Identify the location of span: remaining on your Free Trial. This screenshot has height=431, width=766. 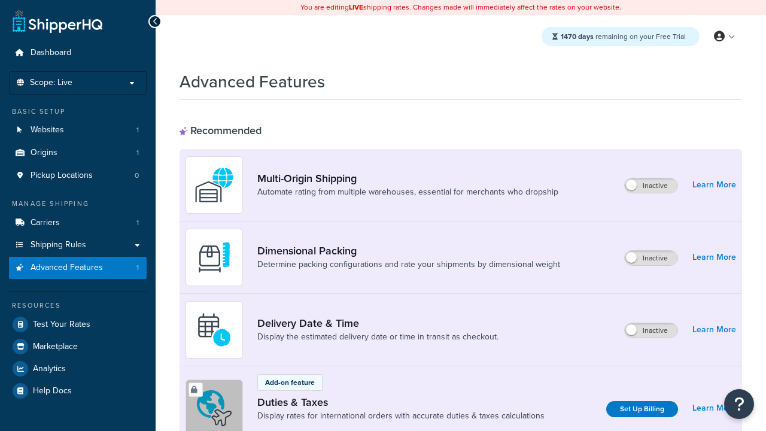
(623, 37).